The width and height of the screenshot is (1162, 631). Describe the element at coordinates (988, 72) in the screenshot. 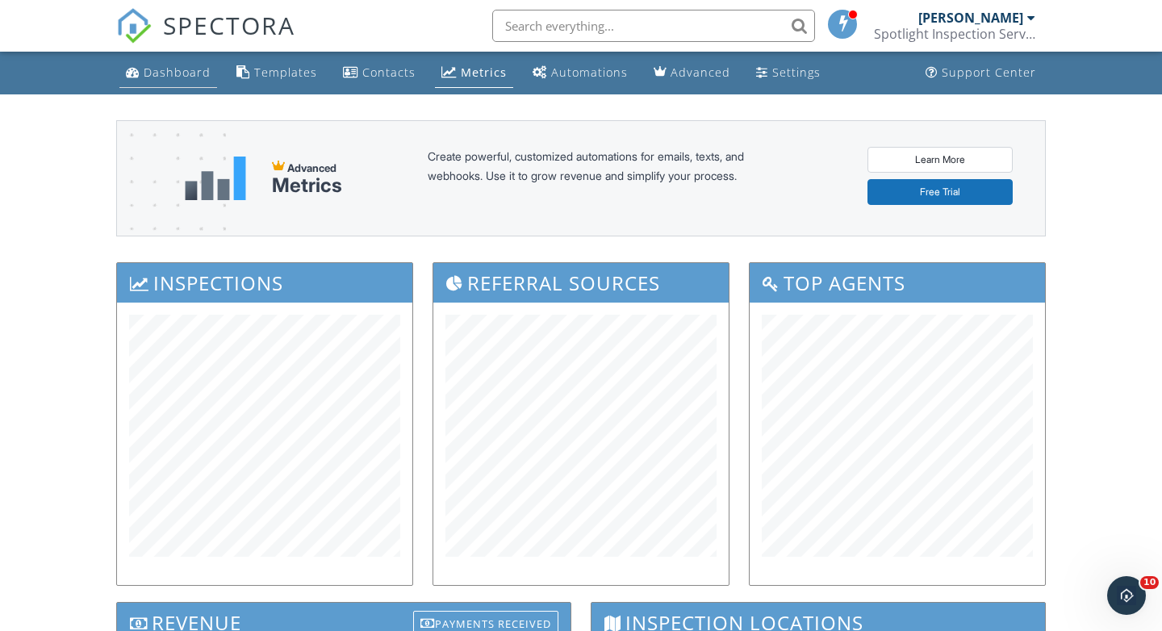

I see `div: Support Center` at that location.